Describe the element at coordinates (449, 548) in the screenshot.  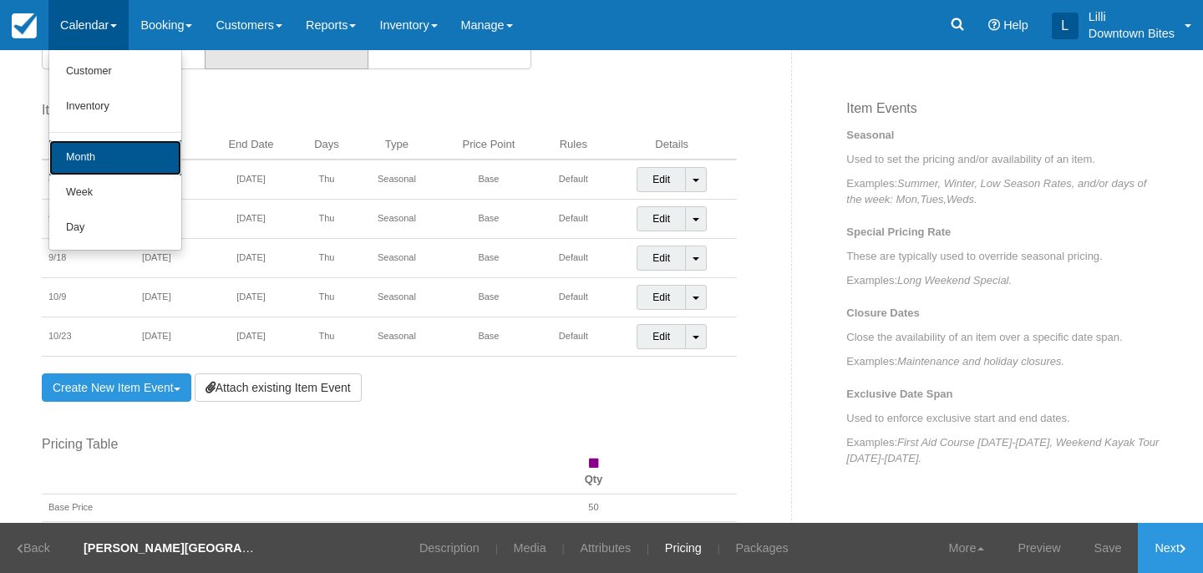
I see `a: Description` at that location.